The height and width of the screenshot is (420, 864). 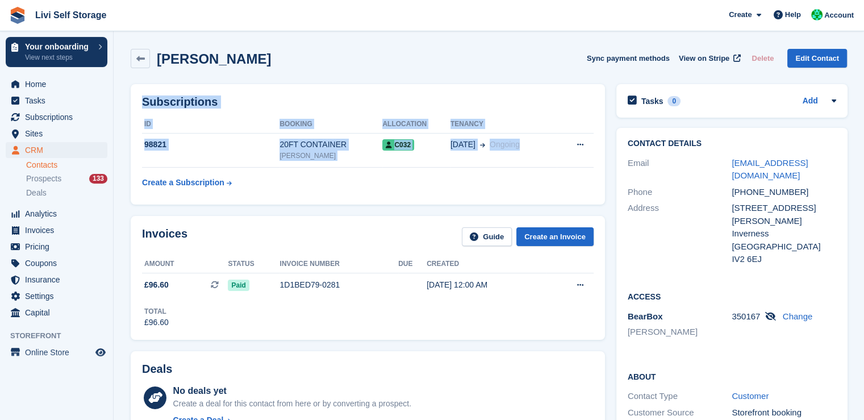 What do you see at coordinates (793, 15) in the screenshot?
I see `span: Help` at bounding box center [793, 15].